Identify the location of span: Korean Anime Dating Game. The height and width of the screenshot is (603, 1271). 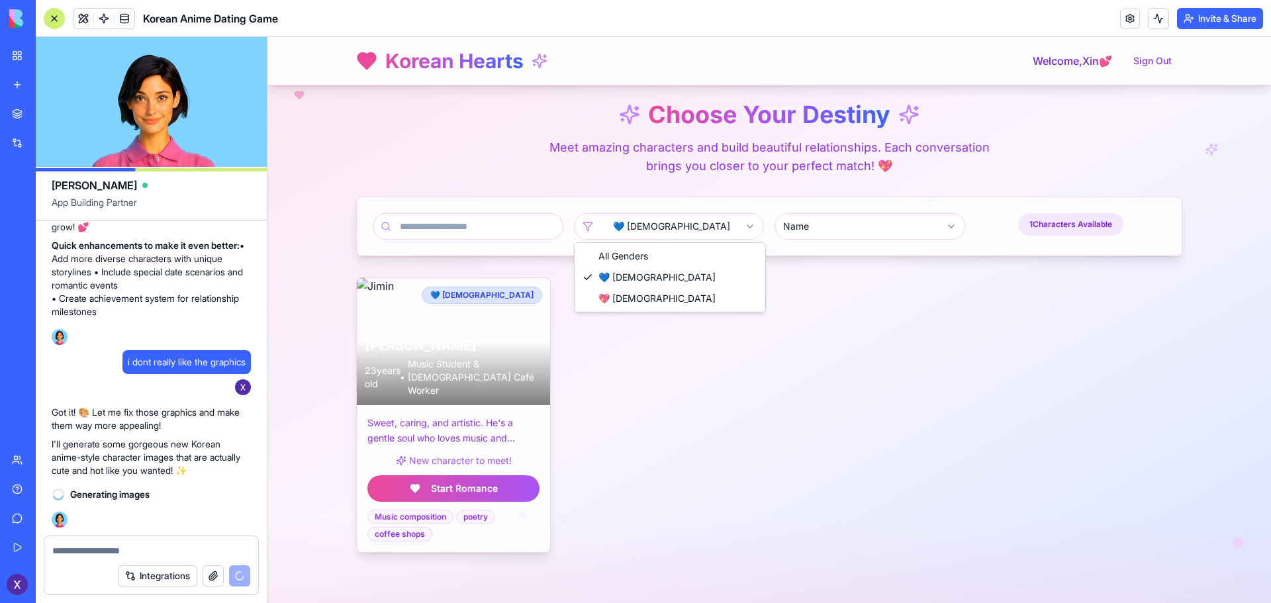
(211, 19).